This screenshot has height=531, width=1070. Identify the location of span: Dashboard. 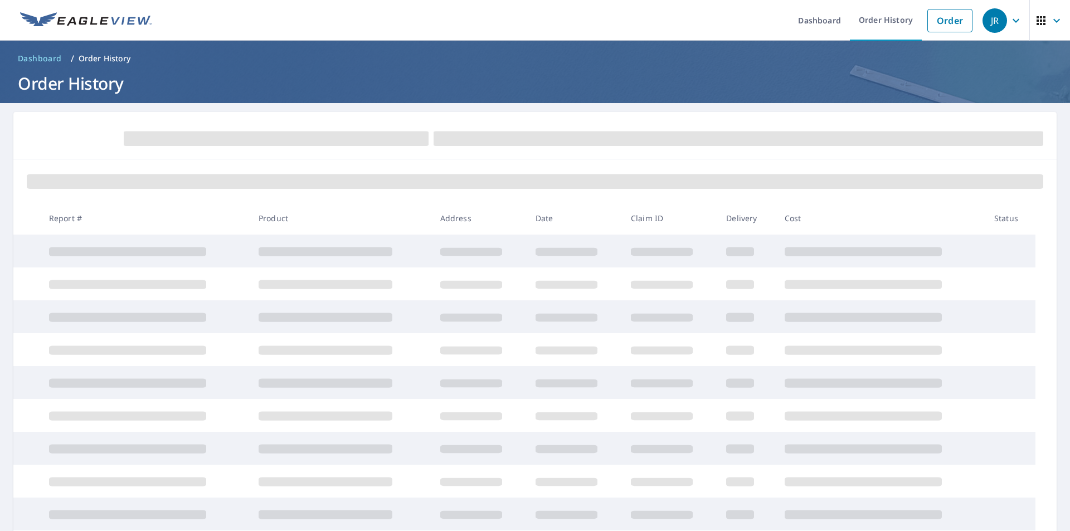
(40, 59).